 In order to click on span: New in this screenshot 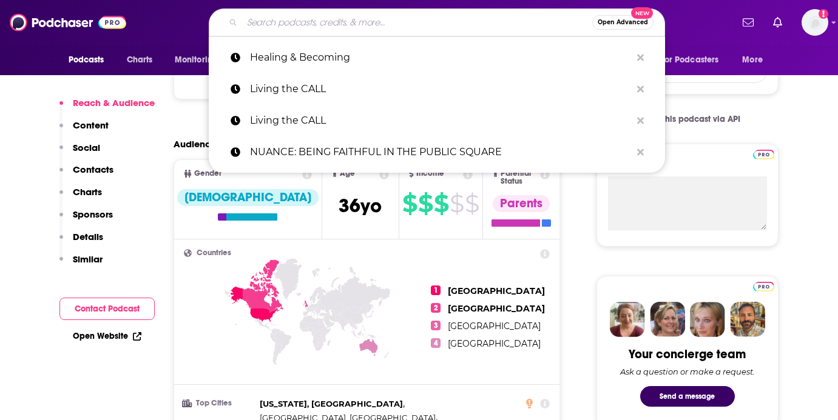, I will do `click(642, 13)`.